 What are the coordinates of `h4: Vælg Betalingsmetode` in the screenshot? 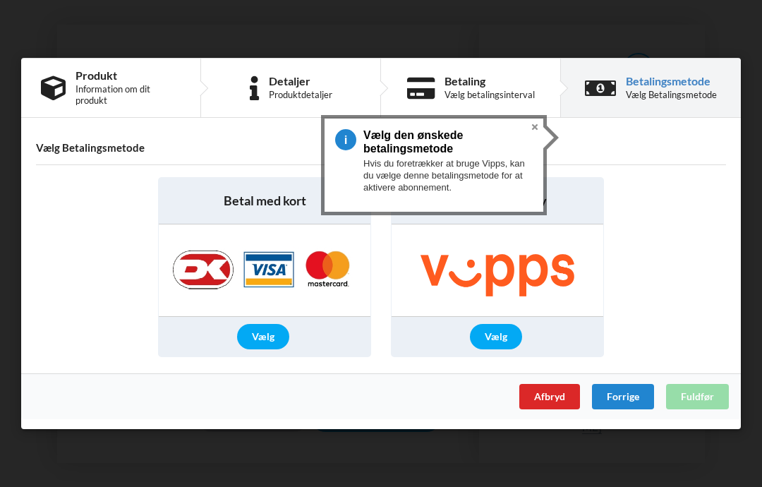 It's located at (381, 147).